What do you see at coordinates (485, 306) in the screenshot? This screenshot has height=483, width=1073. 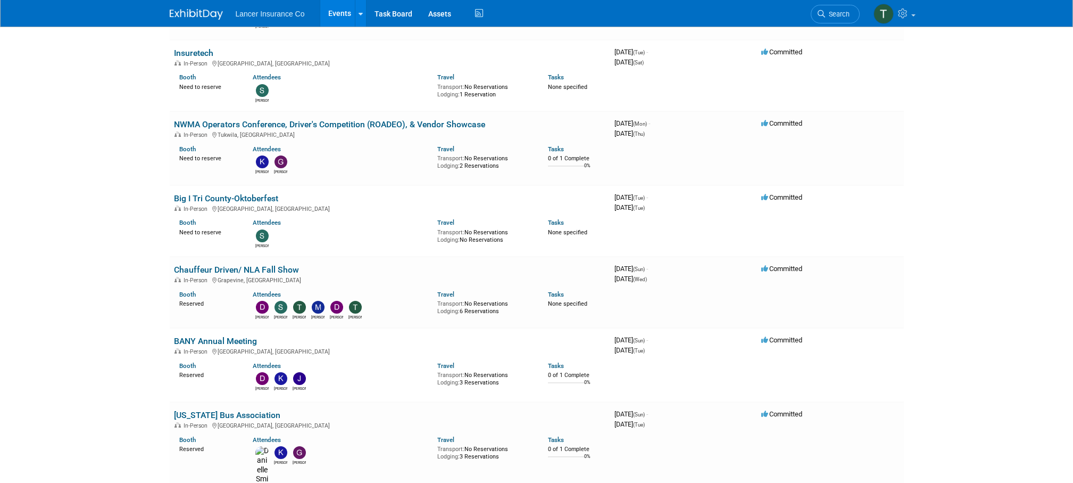 I see `div: No Reservations 6 Reservations` at bounding box center [485, 306].